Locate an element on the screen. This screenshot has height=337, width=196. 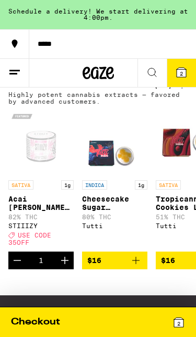
div: 1 is located at coordinates (41, 261).